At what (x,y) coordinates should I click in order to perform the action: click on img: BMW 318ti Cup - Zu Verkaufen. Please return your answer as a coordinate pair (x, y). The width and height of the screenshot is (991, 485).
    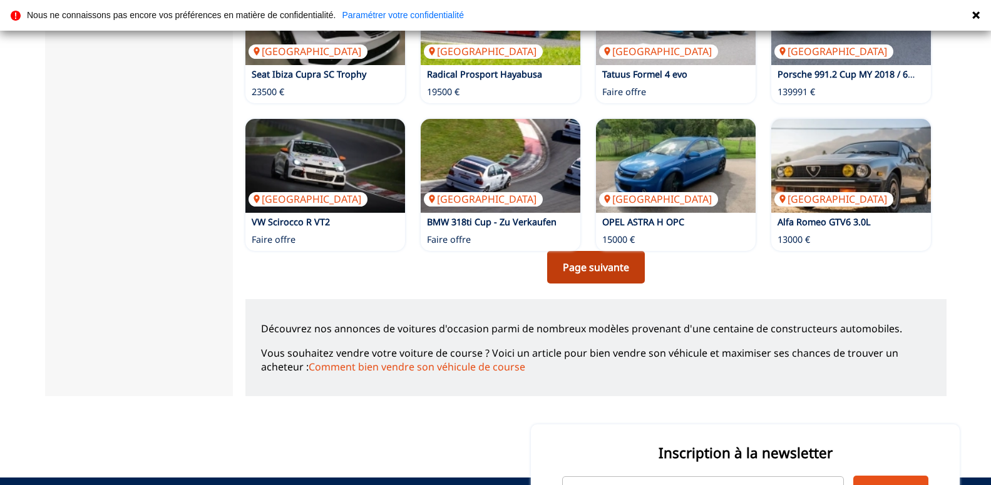
    Looking at the image, I should click on (500, 166).